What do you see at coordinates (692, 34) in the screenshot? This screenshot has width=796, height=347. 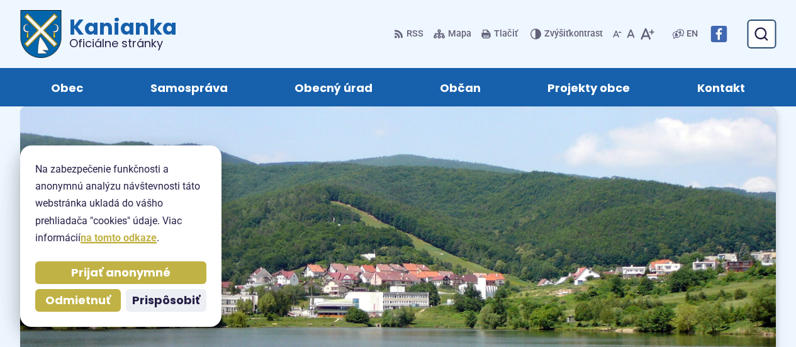 I see `a: EN` at bounding box center [692, 34].